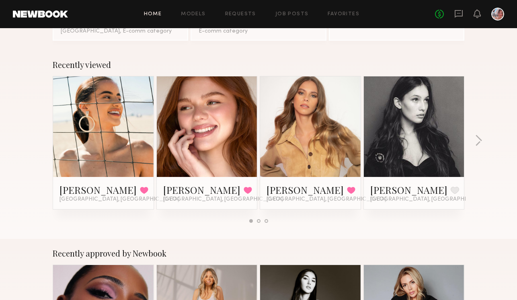 The height and width of the screenshot is (300, 517). Describe the element at coordinates (153, 14) in the screenshot. I see `a: Home` at that location.